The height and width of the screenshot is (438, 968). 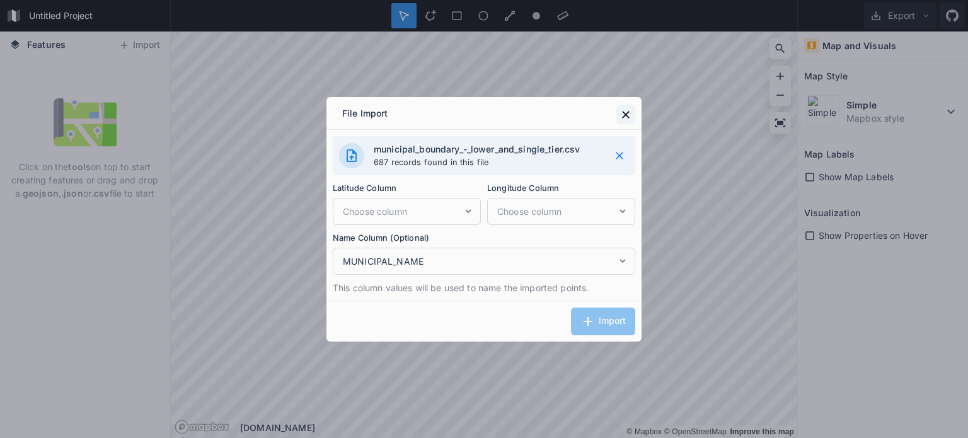 What do you see at coordinates (484, 287) in the screenshot?
I see `p: This column values will be used to name the imported points.` at bounding box center [484, 287].